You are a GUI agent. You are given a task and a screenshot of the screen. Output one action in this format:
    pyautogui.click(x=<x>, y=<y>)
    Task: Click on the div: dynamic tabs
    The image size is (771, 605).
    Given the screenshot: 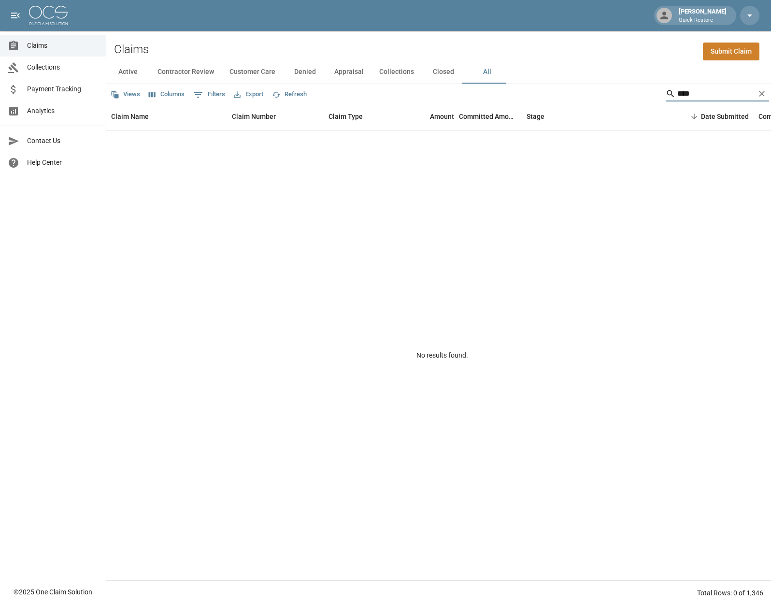 What is the action you would take?
    pyautogui.click(x=439, y=72)
    